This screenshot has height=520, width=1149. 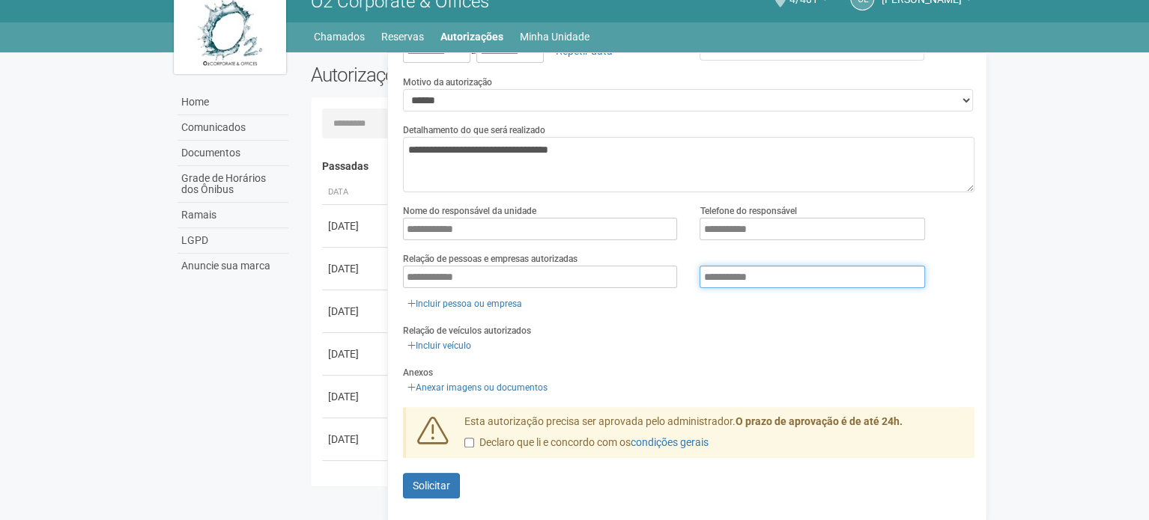 What do you see at coordinates (339, 37) in the screenshot?
I see `a: Chamados` at bounding box center [339, 37].